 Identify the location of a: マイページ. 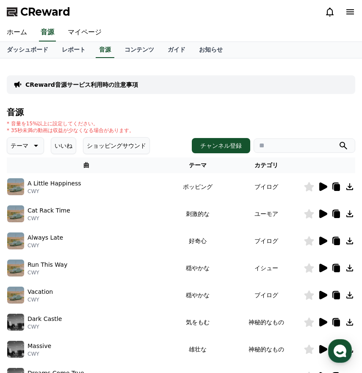
(85, 33).